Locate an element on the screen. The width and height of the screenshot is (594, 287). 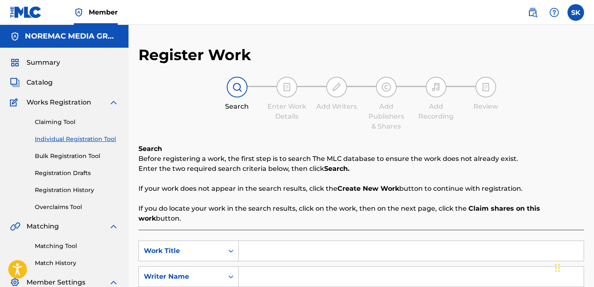
b: Search is located at coordinates (150, 148).